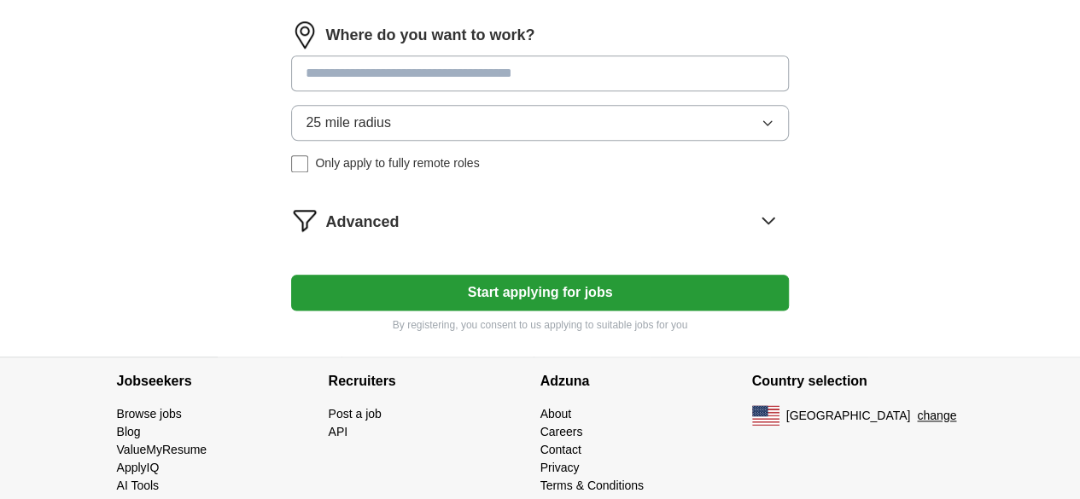 The height and width of the screenshot is (499, 1080). I want to click on a: Blog, so click(129, 432).